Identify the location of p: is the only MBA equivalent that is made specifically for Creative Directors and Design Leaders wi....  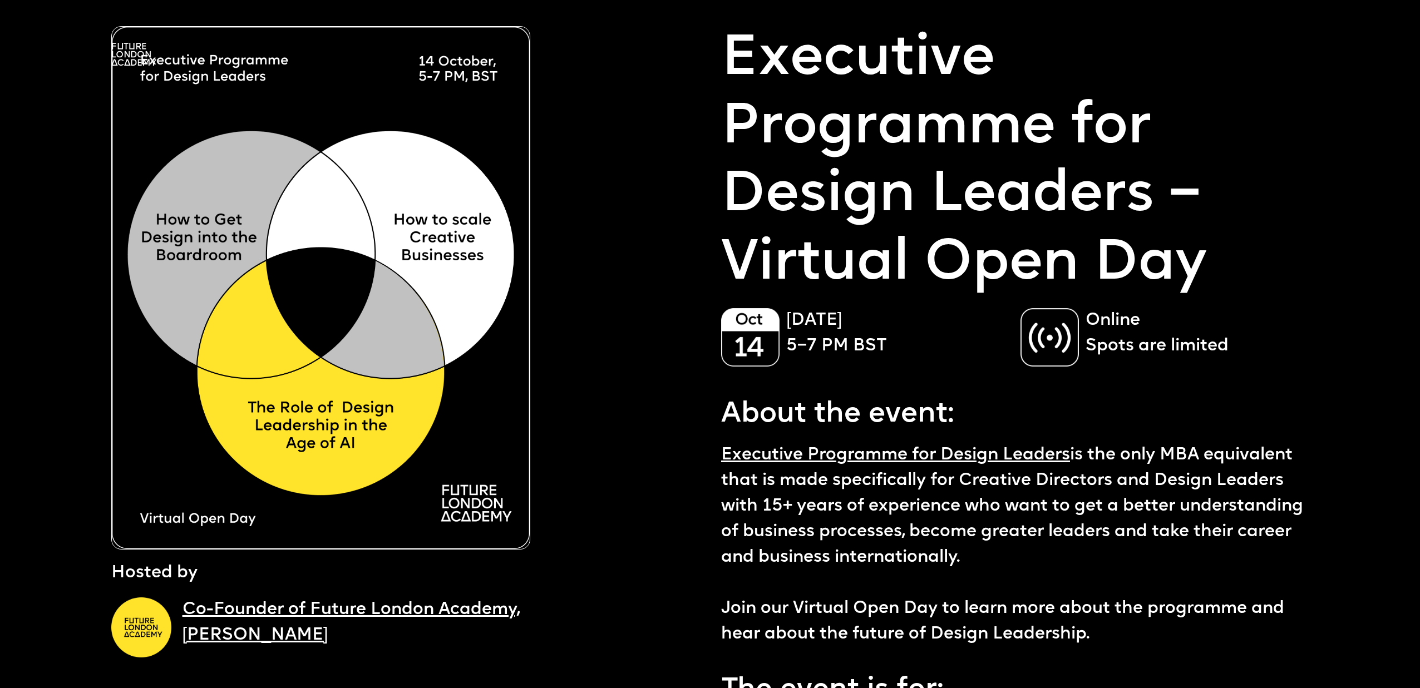
(1020, 545).